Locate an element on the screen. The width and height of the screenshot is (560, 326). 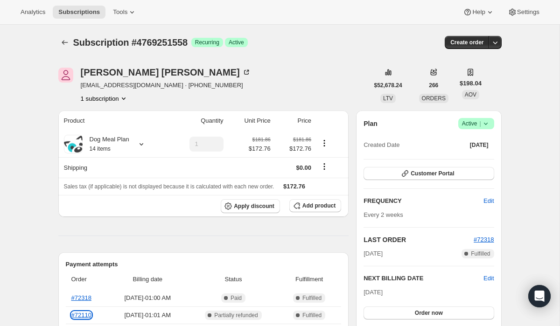
h2: FREQUENCY is located at coordinates (423, 201).